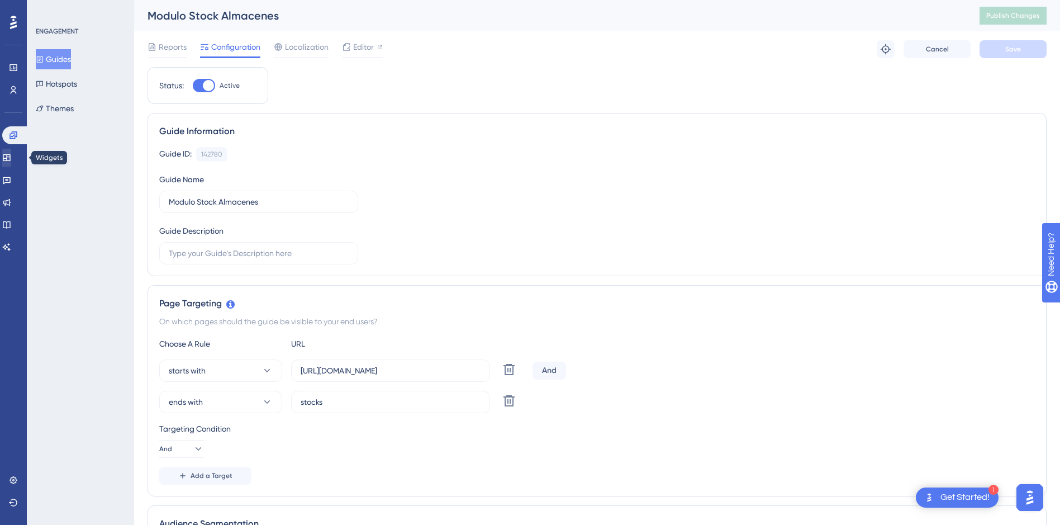  Describe the element at coordinates (55, 108) in the screenshot. I see `button: Themes` at that location.